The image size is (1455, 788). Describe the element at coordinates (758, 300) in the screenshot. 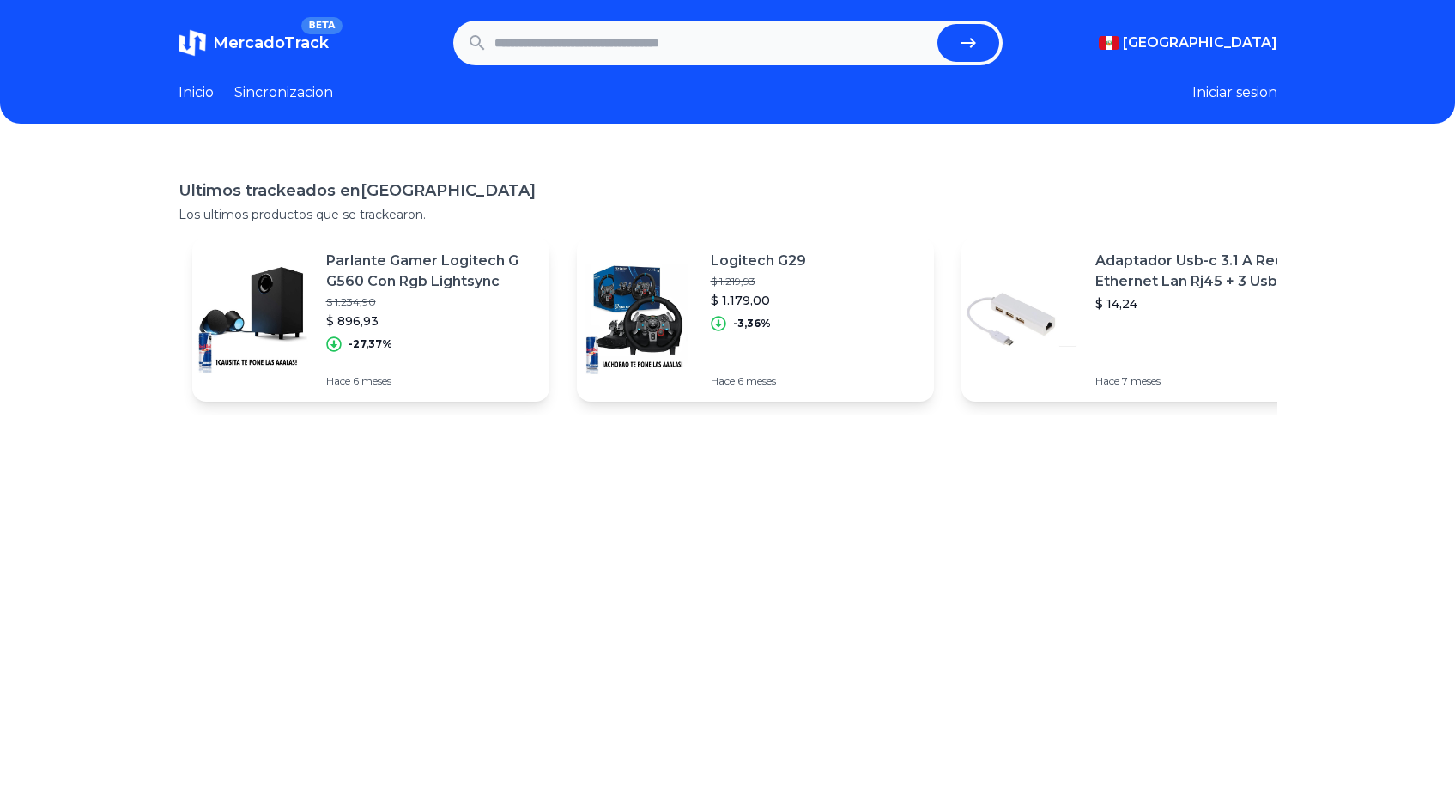

I see `p: $ 1.179,00` at that location.